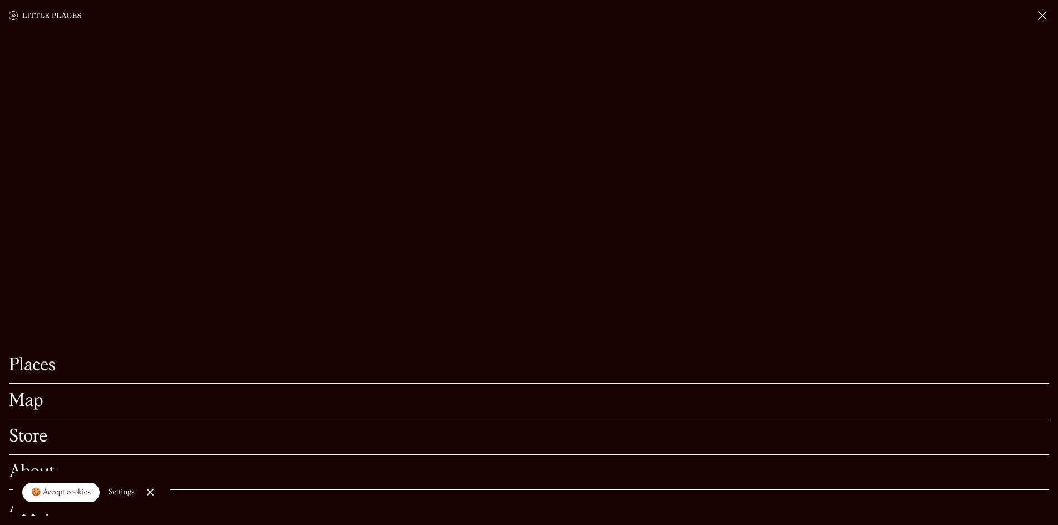 The image size is (1058, 525). Describe the element at coordinates (121, 493) in the screenshot. I see `div: Settings` at that location.